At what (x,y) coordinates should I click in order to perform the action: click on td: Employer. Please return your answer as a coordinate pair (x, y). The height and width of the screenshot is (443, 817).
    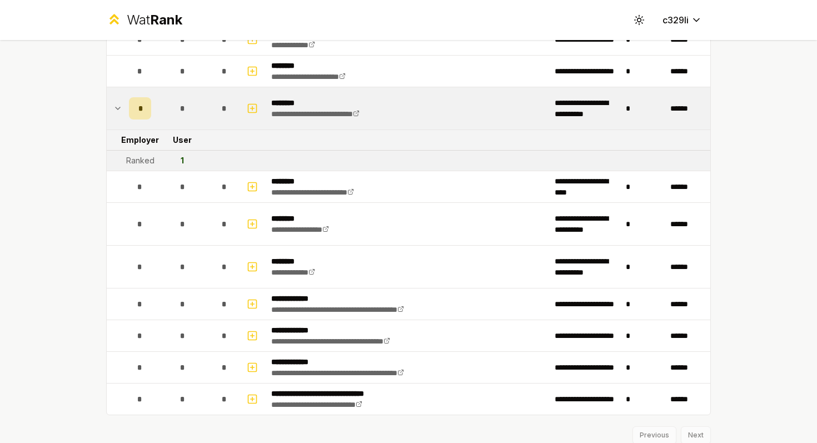
    Looking at the image, I should click on (140, 140).